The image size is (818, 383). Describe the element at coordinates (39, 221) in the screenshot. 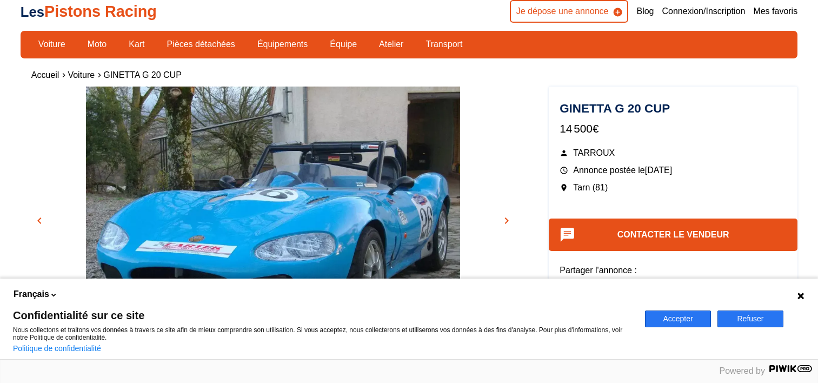

I see `button: chevron_left` at that location.